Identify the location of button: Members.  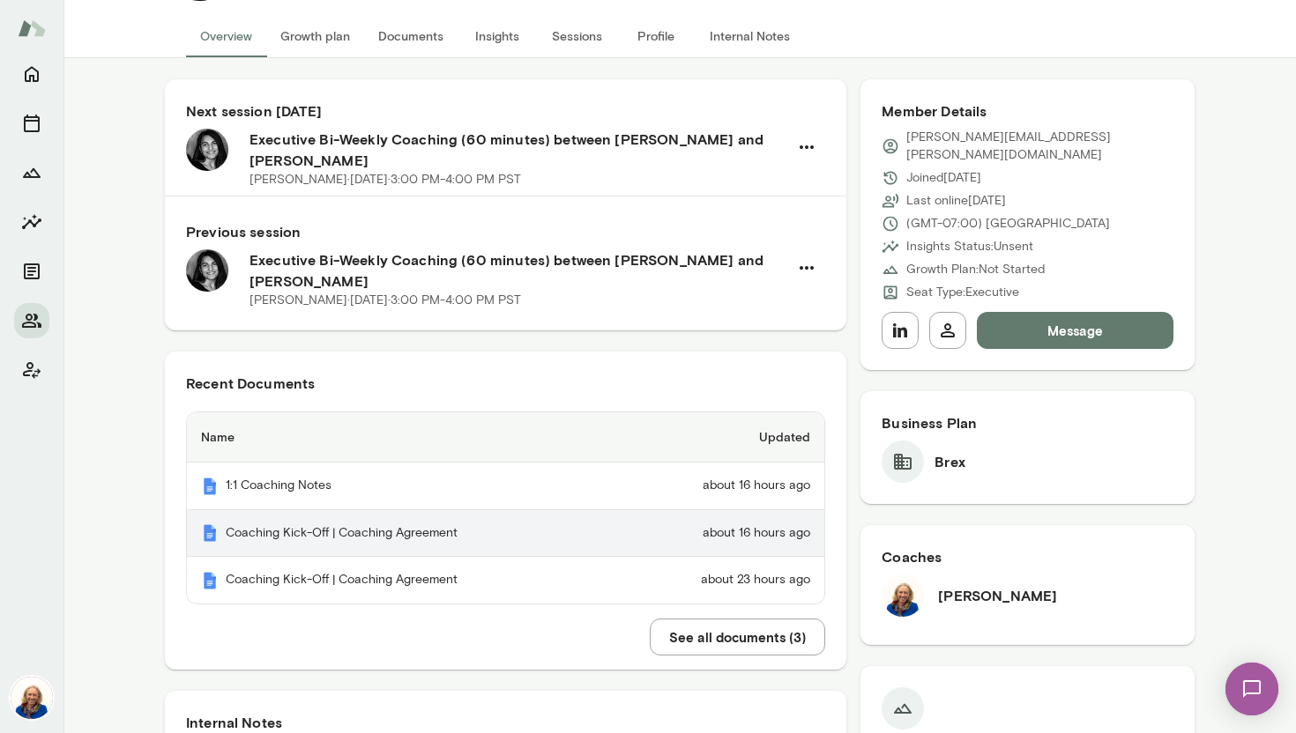
(32, 321).